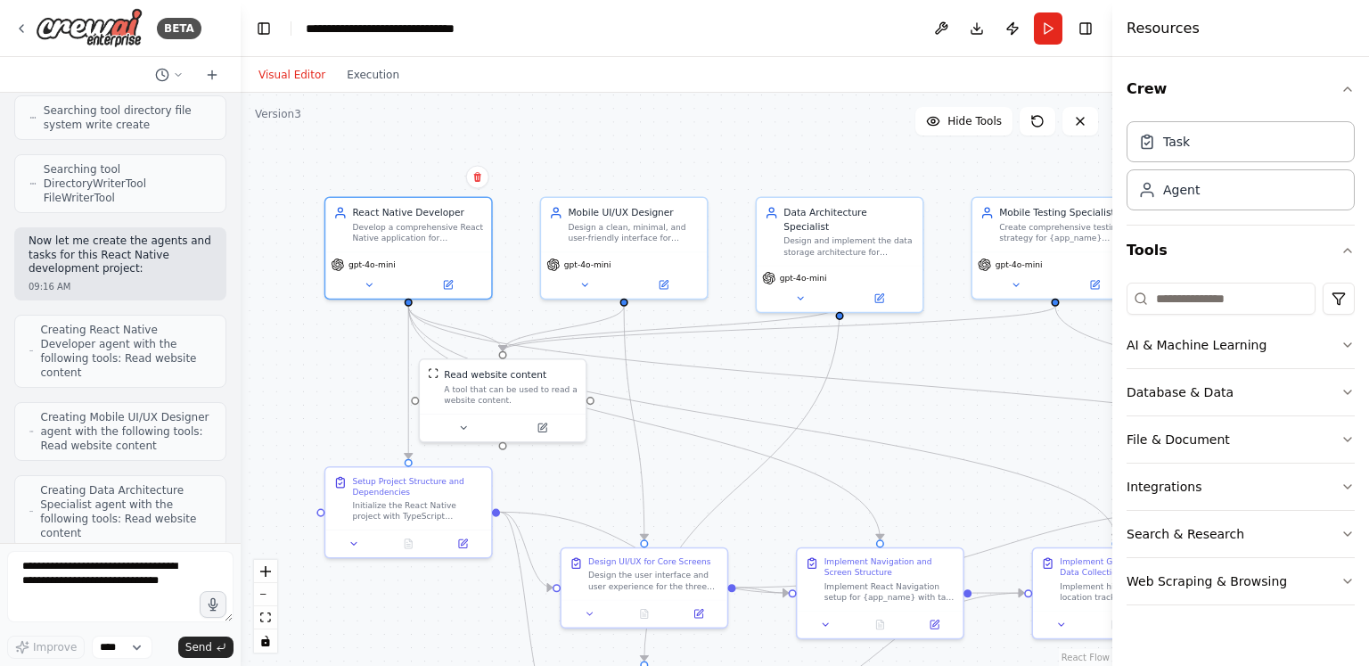  I want to click on span: Creating Mobile UI/UX Designer agent with the following tools: Read website content, so click(126, 431).